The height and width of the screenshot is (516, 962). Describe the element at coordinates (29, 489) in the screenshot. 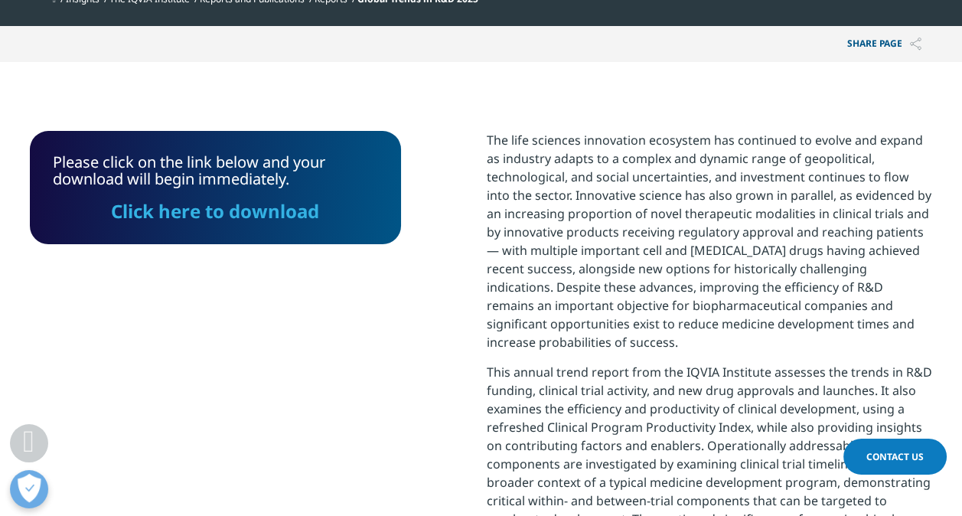

I see `button: Open Preferences` at that location.